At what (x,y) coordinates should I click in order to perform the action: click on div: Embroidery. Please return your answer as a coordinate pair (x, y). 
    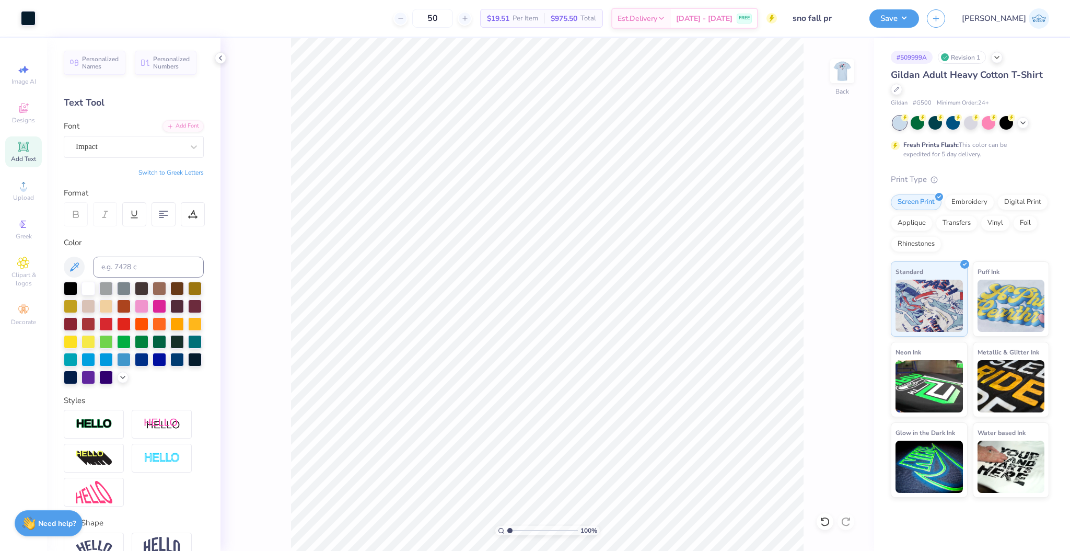
    Looking at the image, I should click on (969, 202).